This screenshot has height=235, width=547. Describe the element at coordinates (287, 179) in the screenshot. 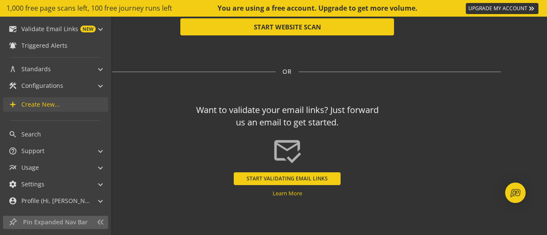

I see `button: START VALIDATING EMAIL LINKS` at that location.